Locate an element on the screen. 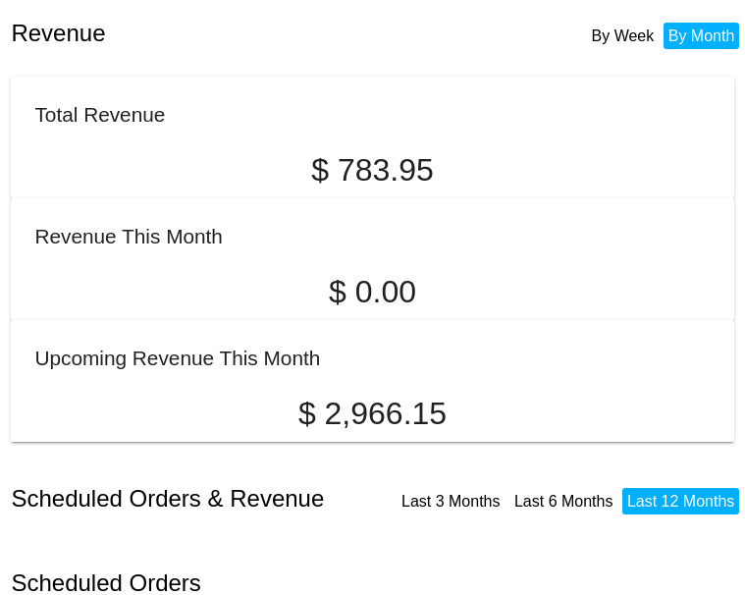 This screenshot has width=745, height=595. a: Last 12 Months is located at coordinates (680, 501).